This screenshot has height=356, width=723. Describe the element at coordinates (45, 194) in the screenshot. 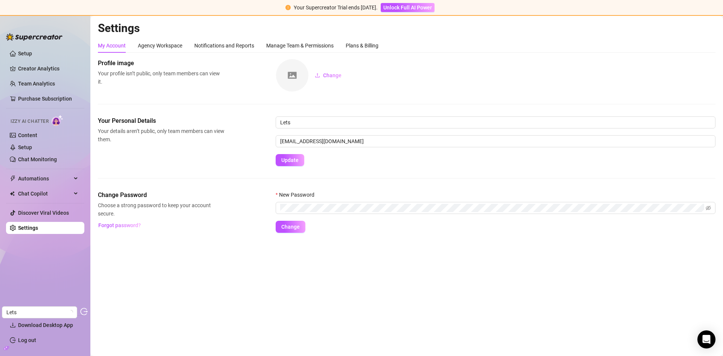

I see `span: Chat Copilot` at that location.